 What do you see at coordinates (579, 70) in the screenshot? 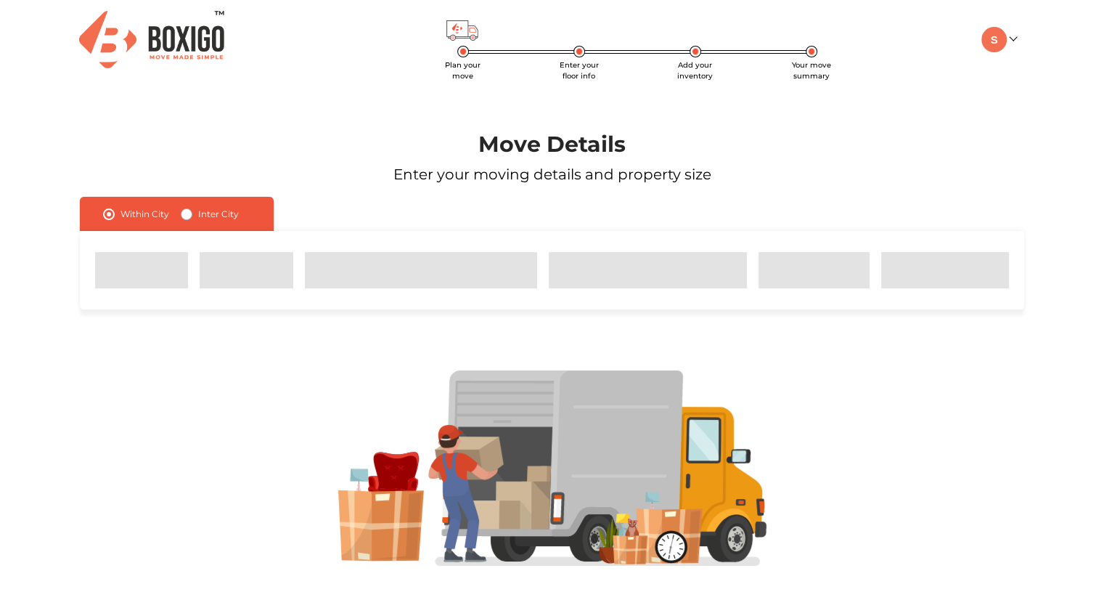
I see `span: Enter your floor info` at bounding box center [579, 70].